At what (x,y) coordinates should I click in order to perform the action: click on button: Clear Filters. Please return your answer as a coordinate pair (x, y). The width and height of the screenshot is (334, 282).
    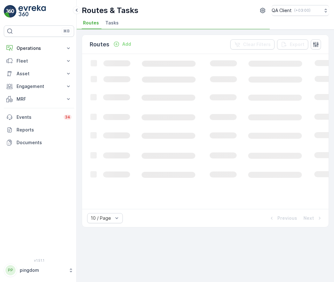
    Looking at the image, I should click on (252, 44).